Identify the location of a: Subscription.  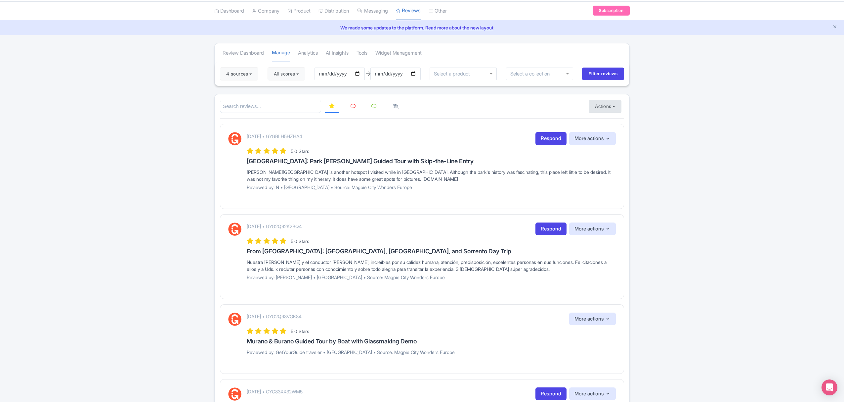
(612, 11).